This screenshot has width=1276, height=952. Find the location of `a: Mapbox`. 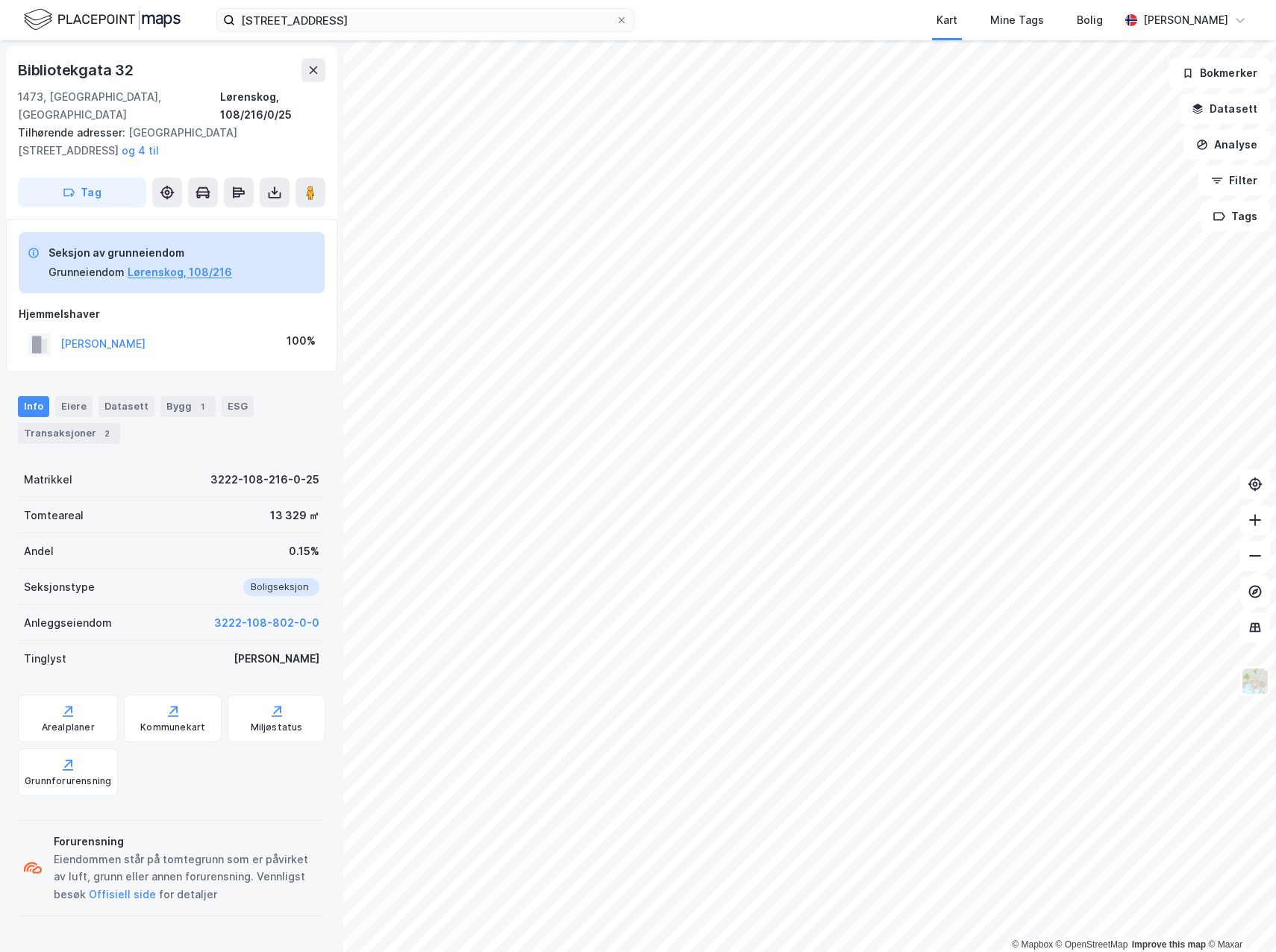

a: Mapbox is located at coordinates (1032, 945).